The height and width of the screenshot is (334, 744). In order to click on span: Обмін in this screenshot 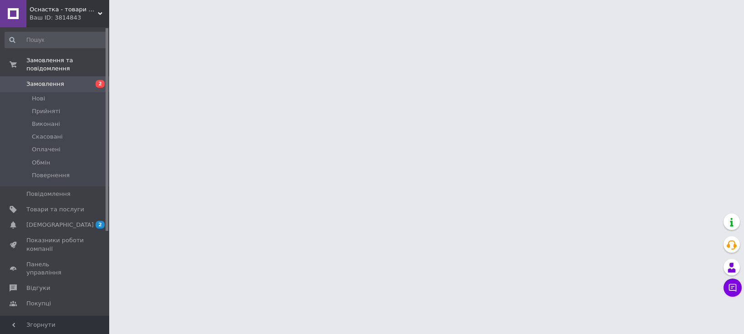, I will do `click(41, 163)`.